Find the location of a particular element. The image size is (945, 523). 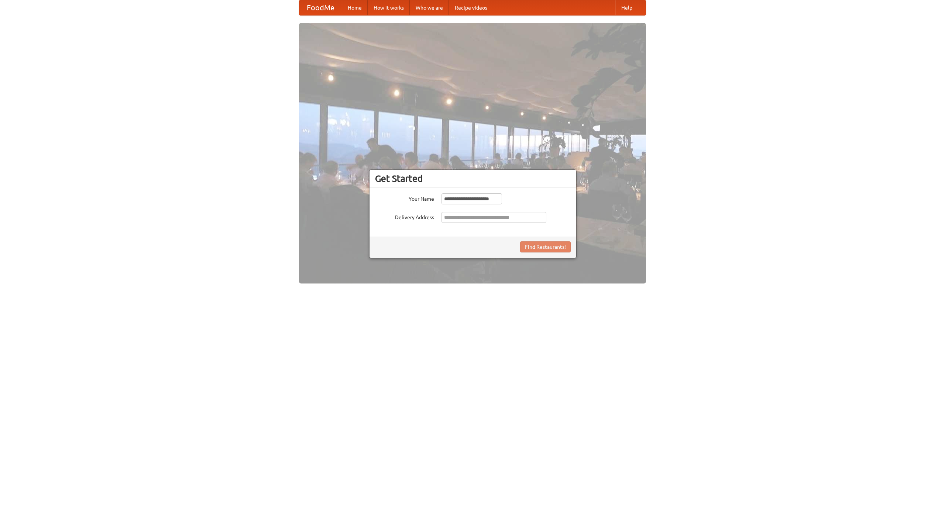

label: Delivery Address is located at coordinates (405, 216).